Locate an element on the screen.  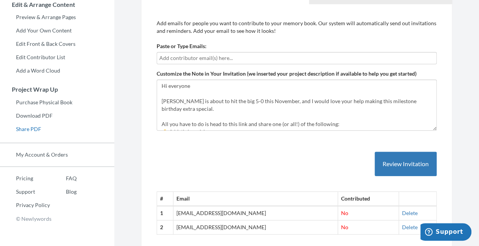
a: Blog is located at coordinates (63, 191).